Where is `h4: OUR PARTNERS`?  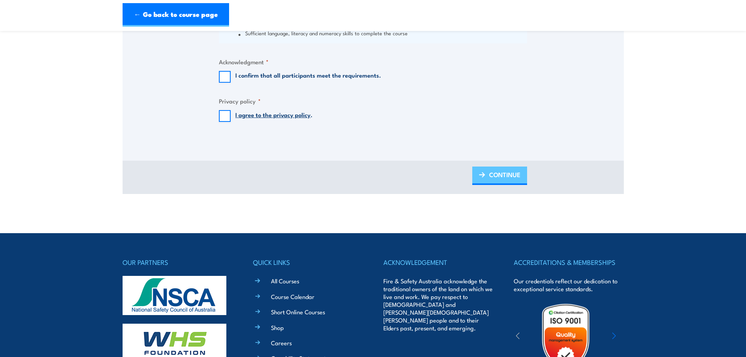 h4: OUR PARTNERS is located at coordinates (177, 262).